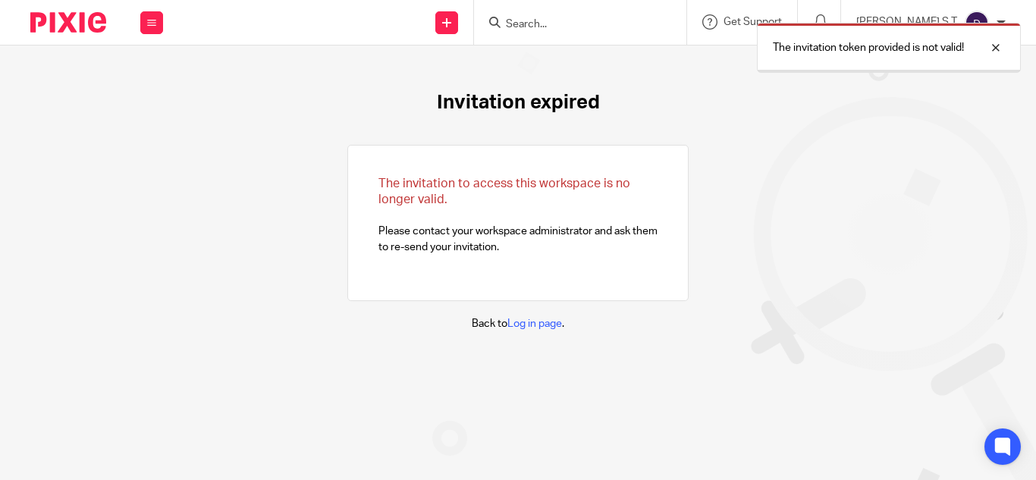  I want to click on h1: Invitation expired, so click(518, 102).